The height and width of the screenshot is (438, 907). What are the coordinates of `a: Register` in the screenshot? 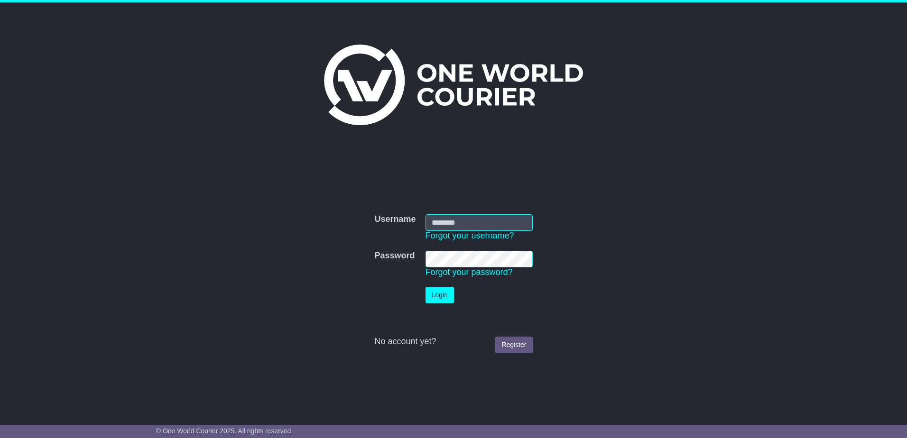 It's located at (513, 345).